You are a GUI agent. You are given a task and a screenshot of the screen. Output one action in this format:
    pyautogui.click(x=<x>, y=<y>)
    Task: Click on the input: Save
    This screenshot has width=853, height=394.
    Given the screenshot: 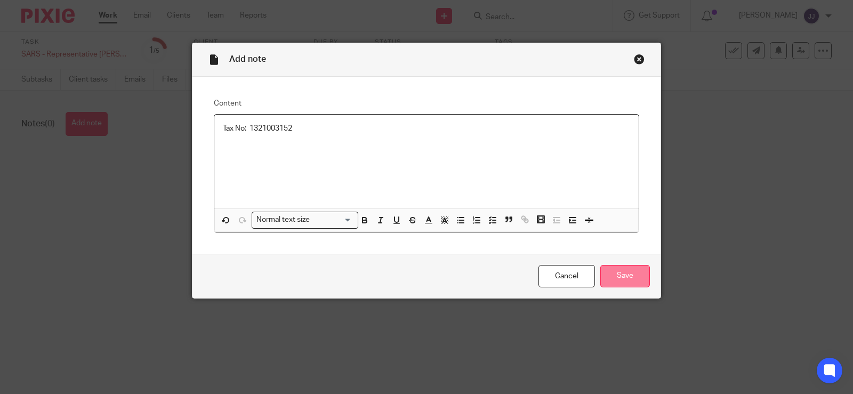 What is the action you would take?
    pyautogui.click(x=625, y=276)
    